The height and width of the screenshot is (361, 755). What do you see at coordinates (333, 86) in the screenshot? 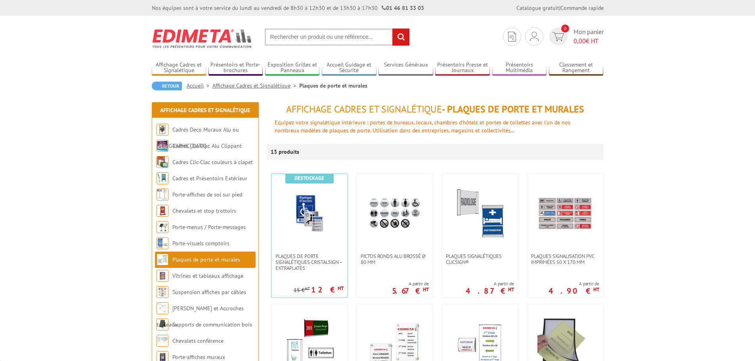
I see `li: Plaques de porte et murales` at bounding box center [333, 86].